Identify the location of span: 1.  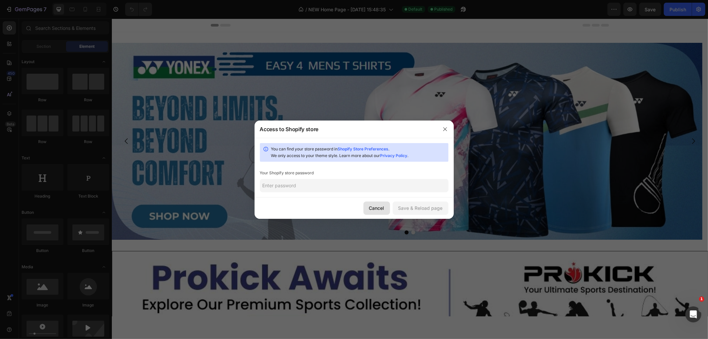
(702, 299).